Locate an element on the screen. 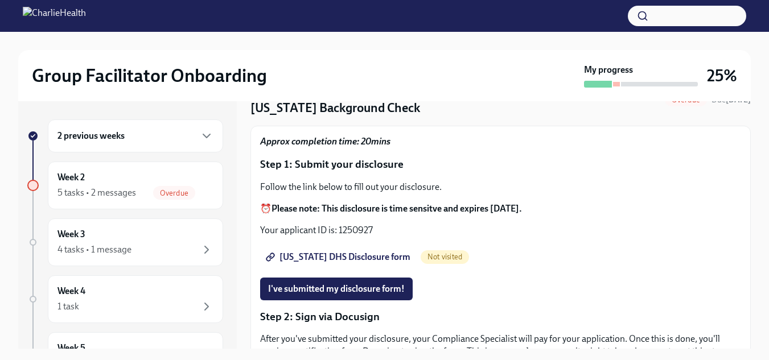  p: Step 2: Sign via Docusign is located at coordinates (500, 317).